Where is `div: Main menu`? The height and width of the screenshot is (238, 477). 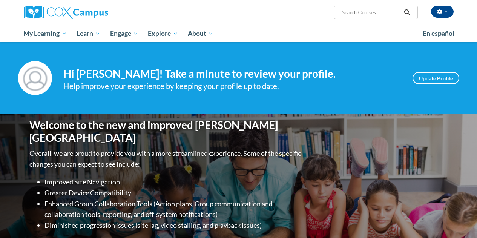 div: Main menu is located at coordinates (239, 34).